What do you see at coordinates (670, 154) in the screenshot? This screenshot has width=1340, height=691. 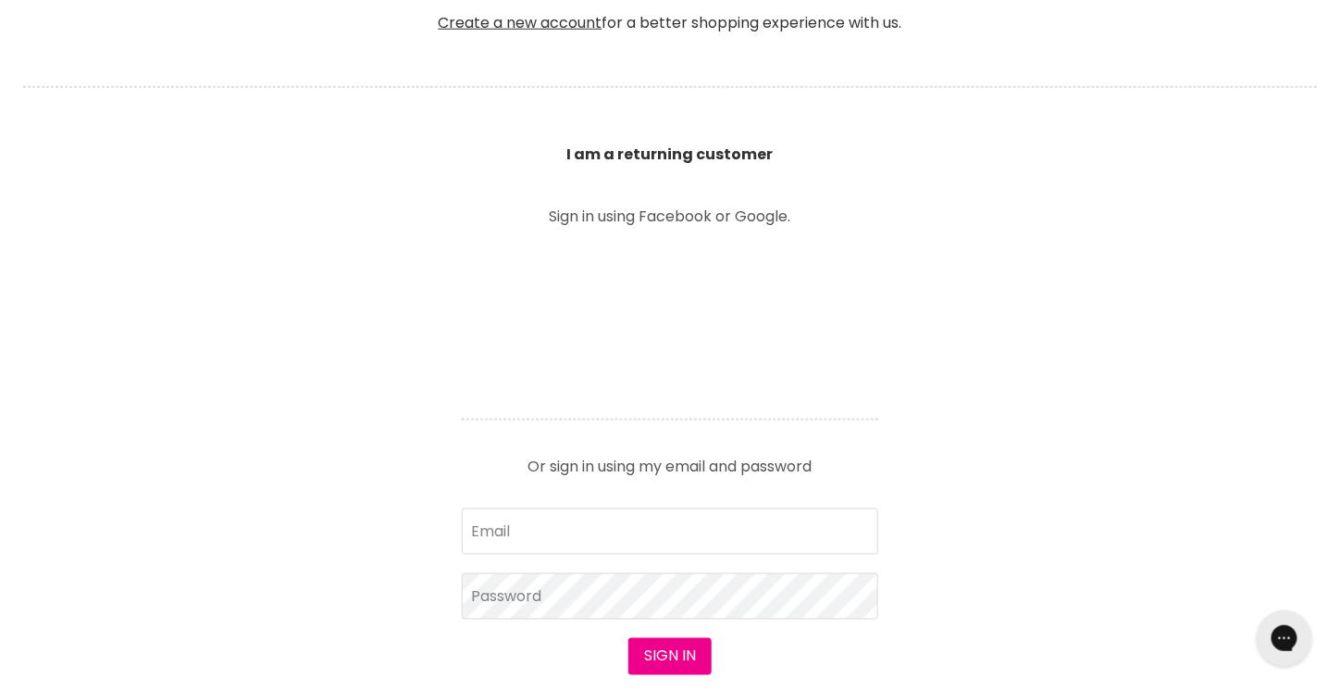 I see `b: I am a returning customer` at bounding box center [670, 154].